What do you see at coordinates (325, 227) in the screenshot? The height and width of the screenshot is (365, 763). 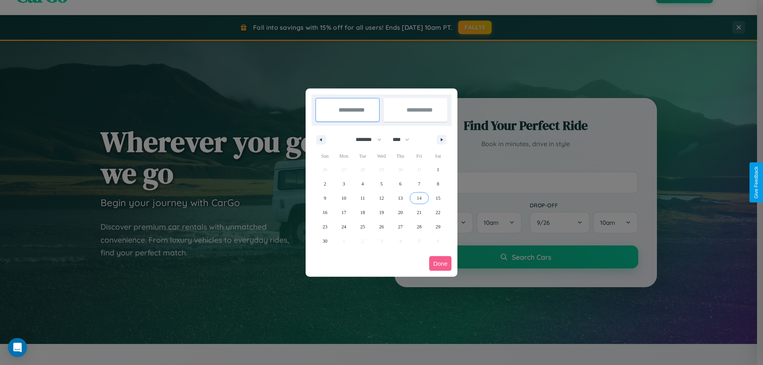 I see `span: 23` at bounding box center [325, 227].